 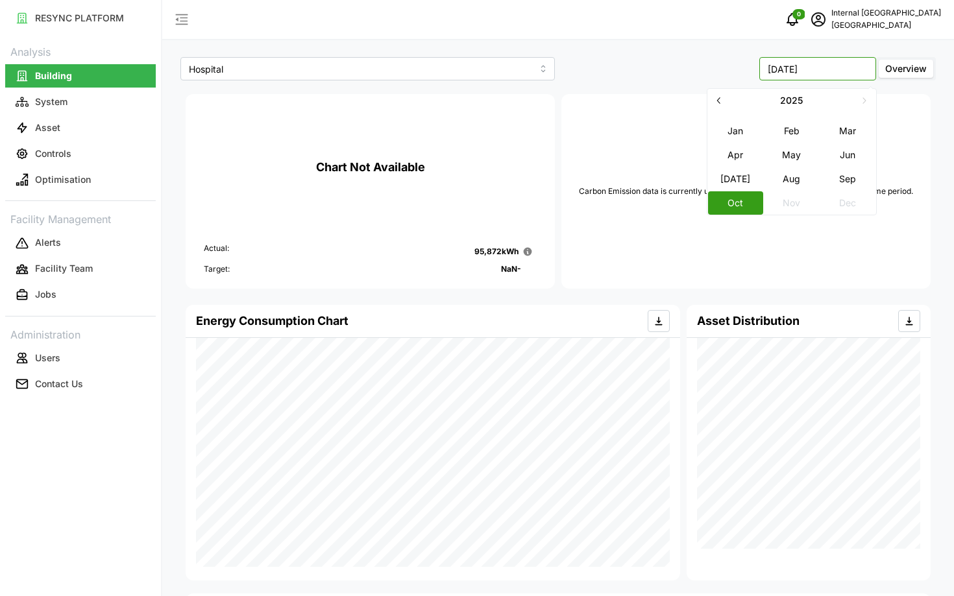 What do you see at coordinates (80, 243) in the screenshot?
I see `button: Alerts` at bounding box center [80, 243].